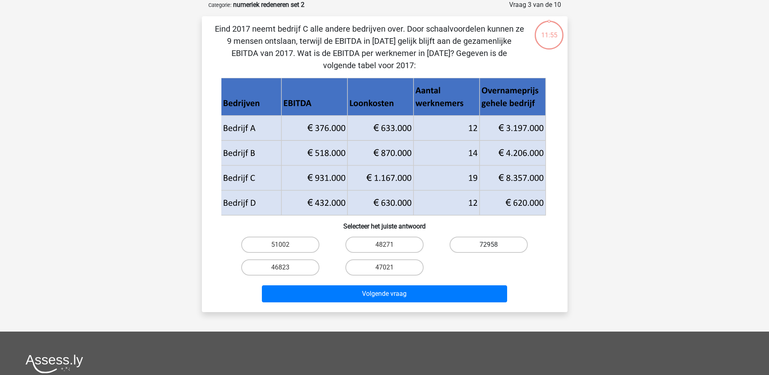 The height and width of the screenshot is (375, 769). What do you see at coordinates (384, 293) in the screenshot?
I see `button: Volgende vraag` at bounding box center [384, 293].